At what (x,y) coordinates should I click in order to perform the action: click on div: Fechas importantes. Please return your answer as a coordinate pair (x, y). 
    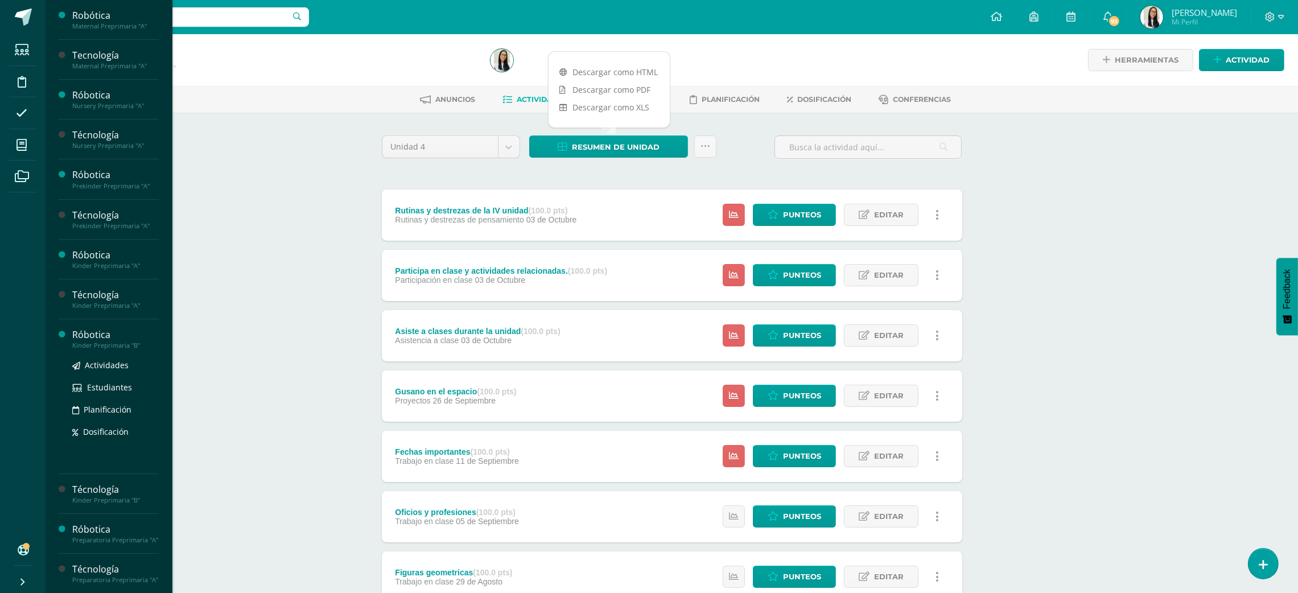
    Looking at the image, I should click on (456, 452).